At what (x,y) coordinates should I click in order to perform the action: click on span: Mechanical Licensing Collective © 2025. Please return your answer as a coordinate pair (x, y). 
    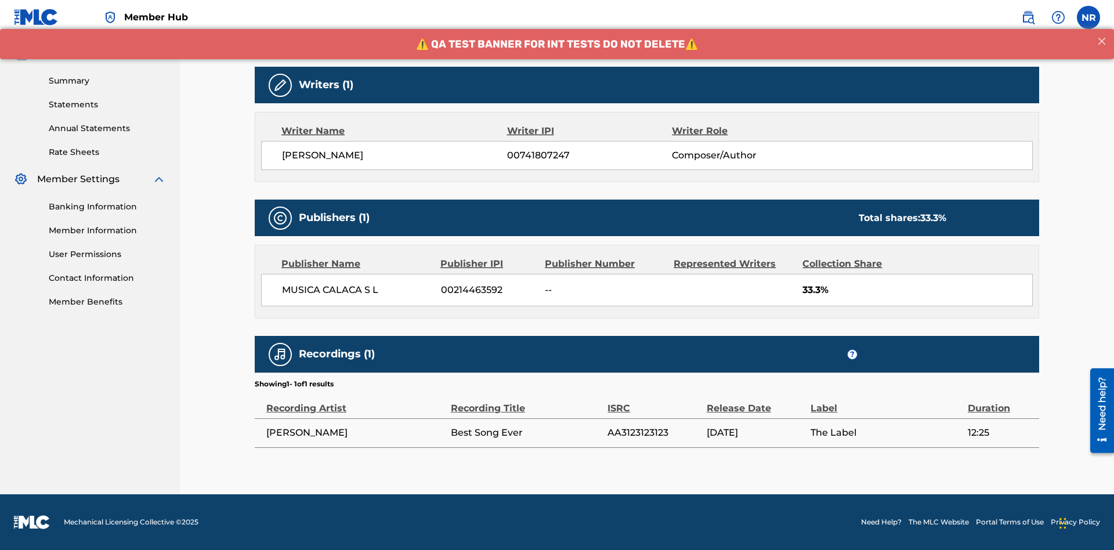
    Looking at the image, I should click on (131, 522).